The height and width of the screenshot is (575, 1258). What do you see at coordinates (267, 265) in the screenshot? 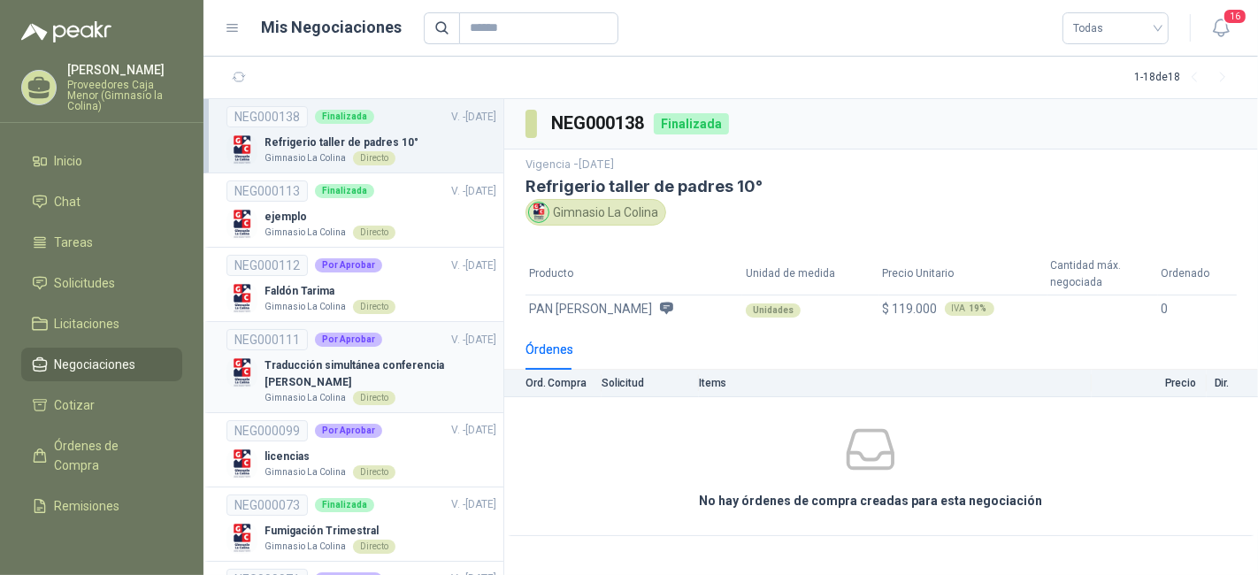
I see `div: NEG000112` at bounding box center [267, 265].